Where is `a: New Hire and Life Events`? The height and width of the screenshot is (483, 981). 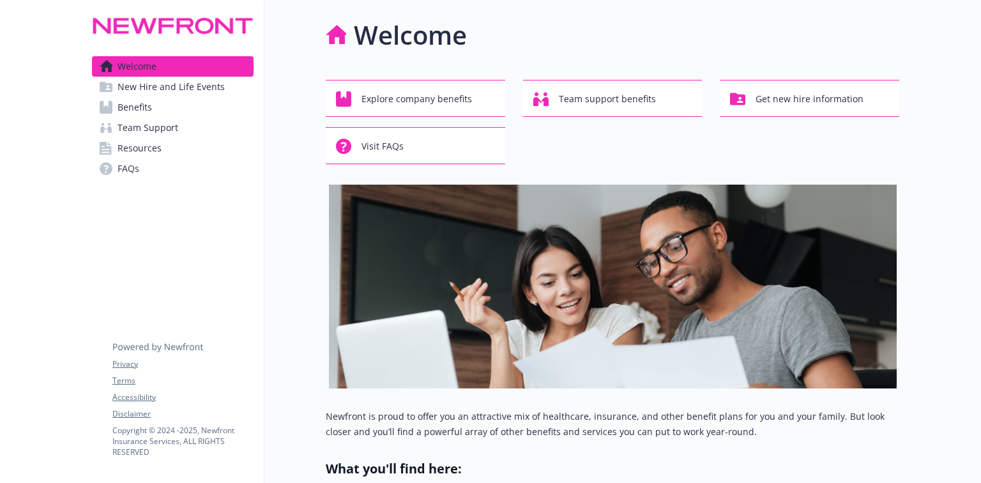
a: New Hire and Life Events is located at coordinates (172, 87).